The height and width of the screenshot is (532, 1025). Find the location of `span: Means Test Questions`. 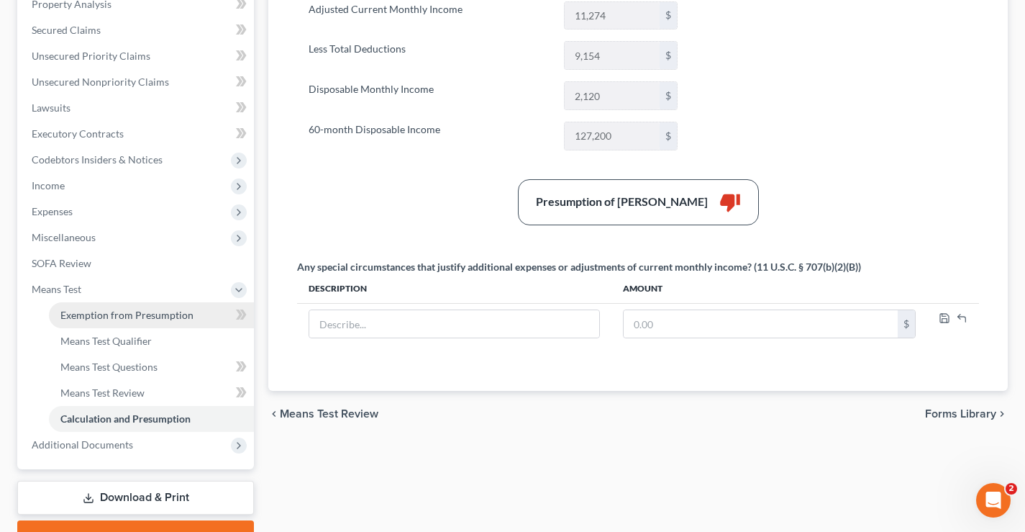

span: Means Test Questions is located at coordinates (109, 366).